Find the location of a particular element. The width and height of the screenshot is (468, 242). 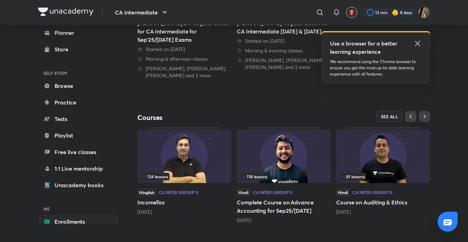

h5: Use a browser for a better learning experience is located at coordinates (364, 48).